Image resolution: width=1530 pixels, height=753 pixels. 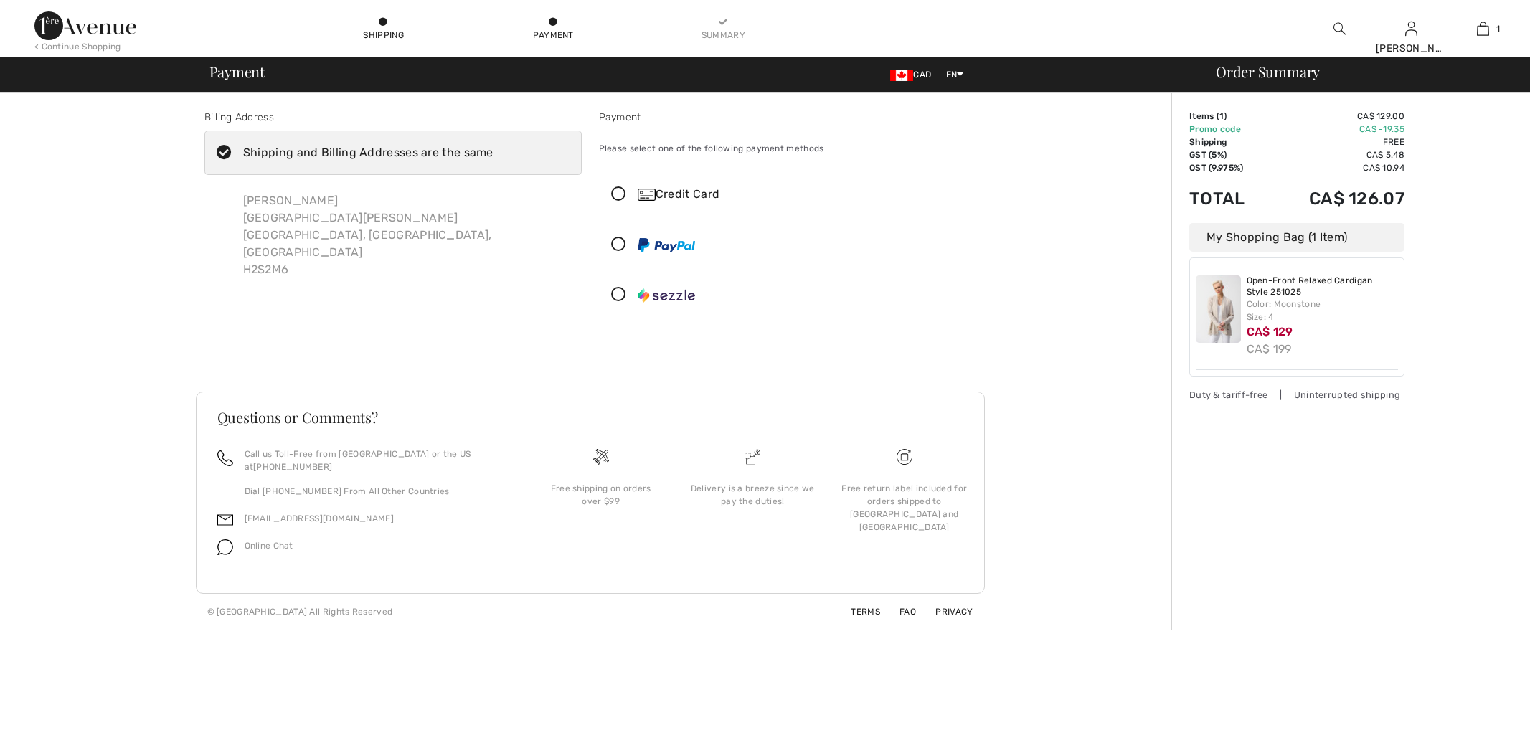 What do you see at coordinates (1297, 395) in the screenshot?
I see `div: Duty & tariff-free | Uninterrupted shipping` at bounding box center [1297, 395].